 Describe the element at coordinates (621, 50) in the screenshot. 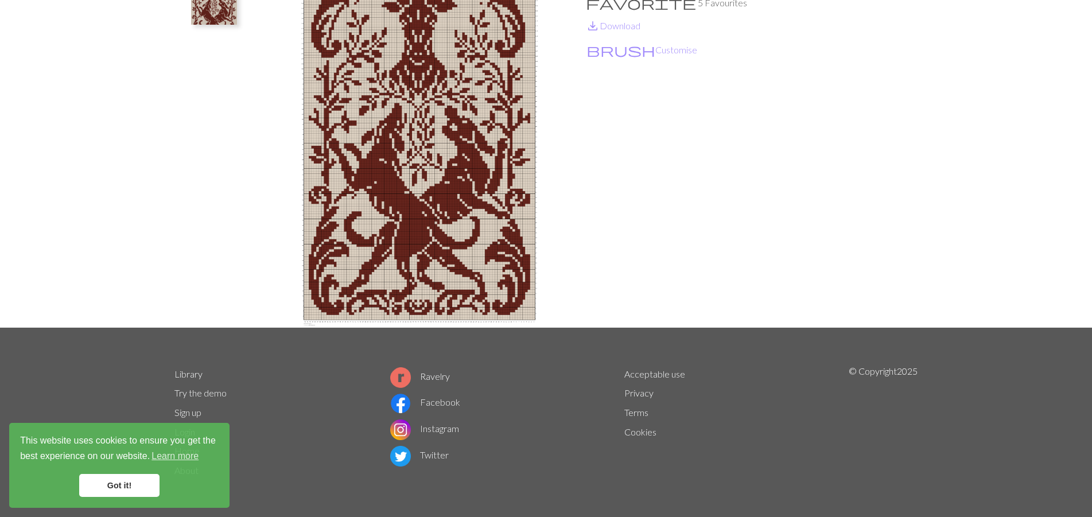

I see `span: brush` at that location.